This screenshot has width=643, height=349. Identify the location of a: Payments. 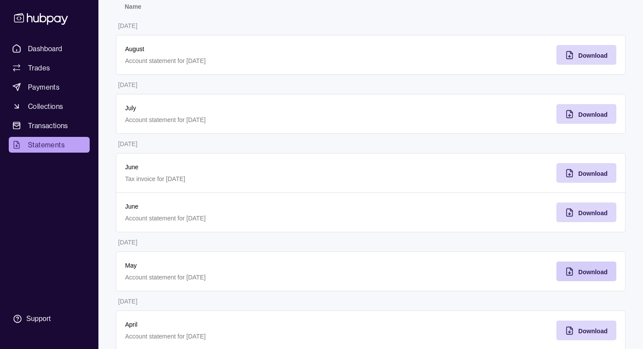
(49, 87).